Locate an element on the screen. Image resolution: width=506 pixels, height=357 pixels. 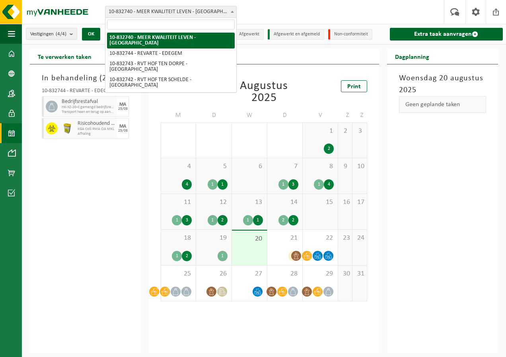
span: Afhaling is located at coordinates (96, 134).